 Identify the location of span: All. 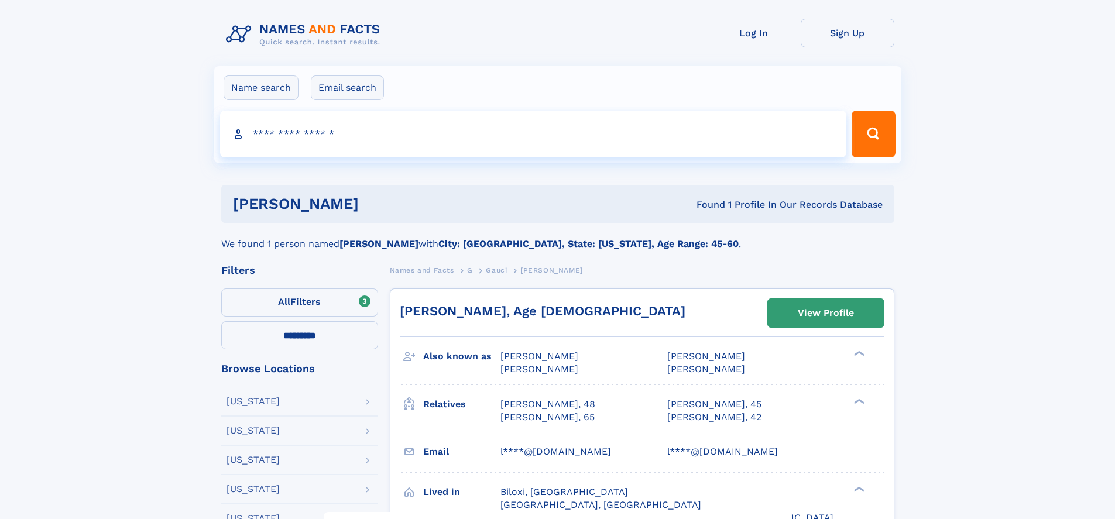
(284, 301).